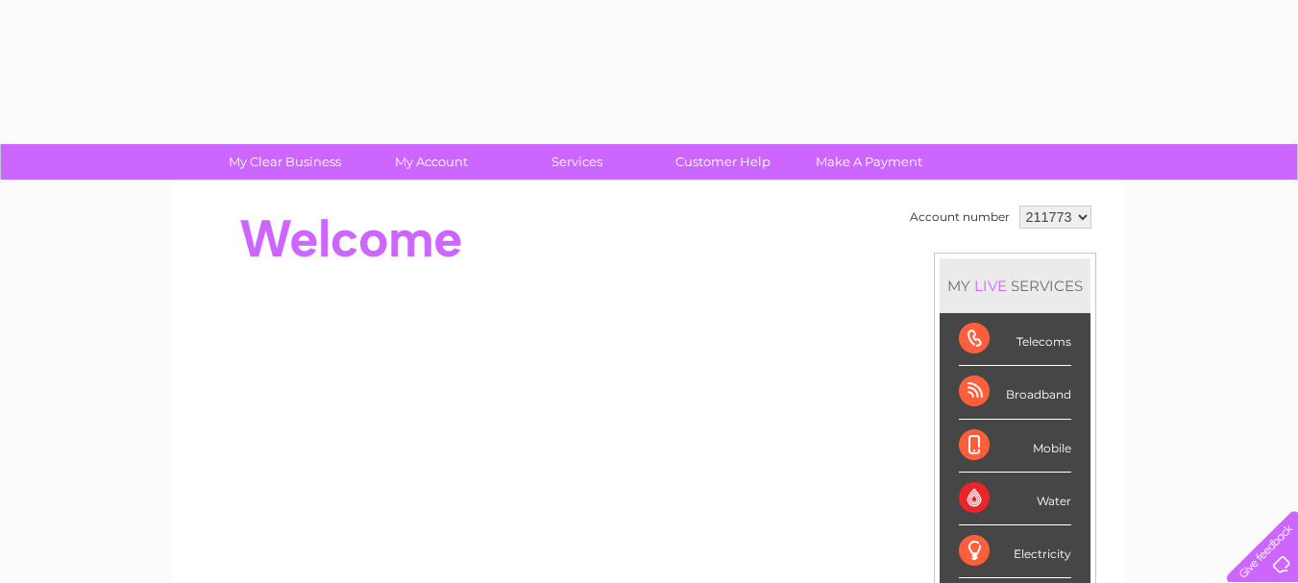 The image size is (1298, 583). What do you see at coordinates (430, 161) in the screenshot?
I see `a: My Account` at bounding box center [430, 161].